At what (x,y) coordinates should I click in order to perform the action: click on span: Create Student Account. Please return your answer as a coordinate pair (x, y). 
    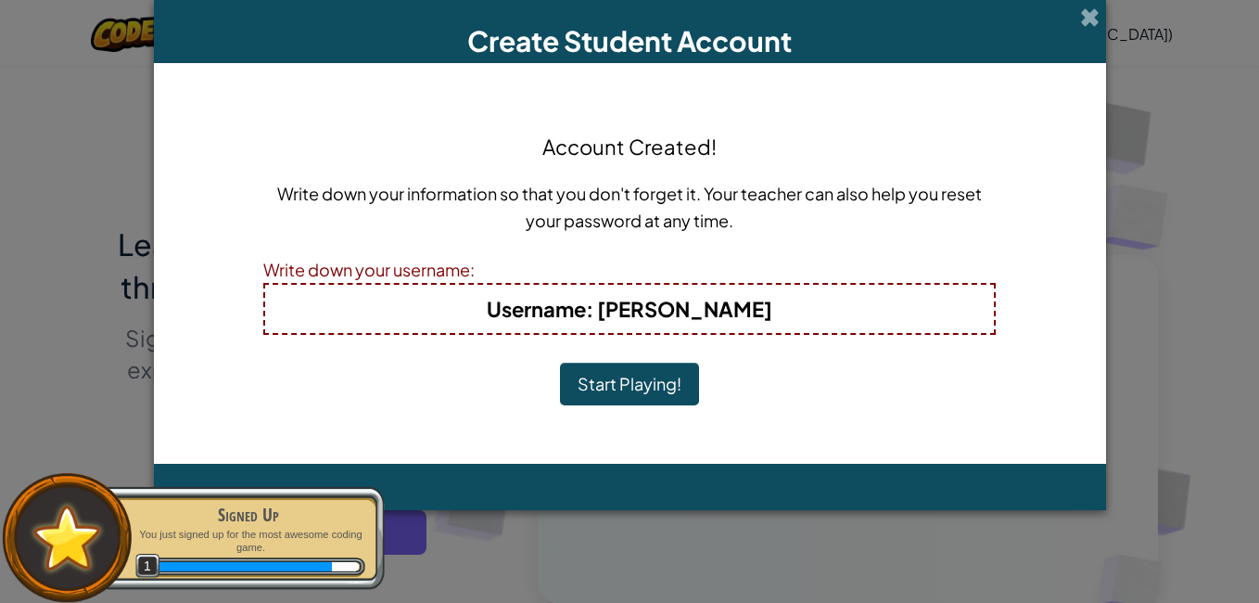
    Looking at the image, I should click on (630, 41).